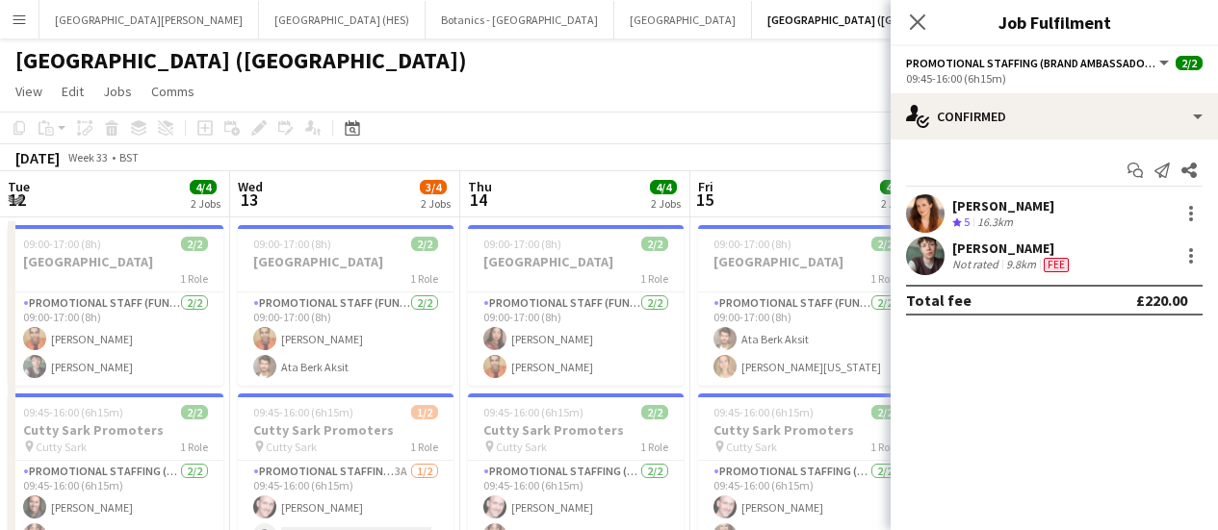  I want to click on span: 14, so click(479, 199).